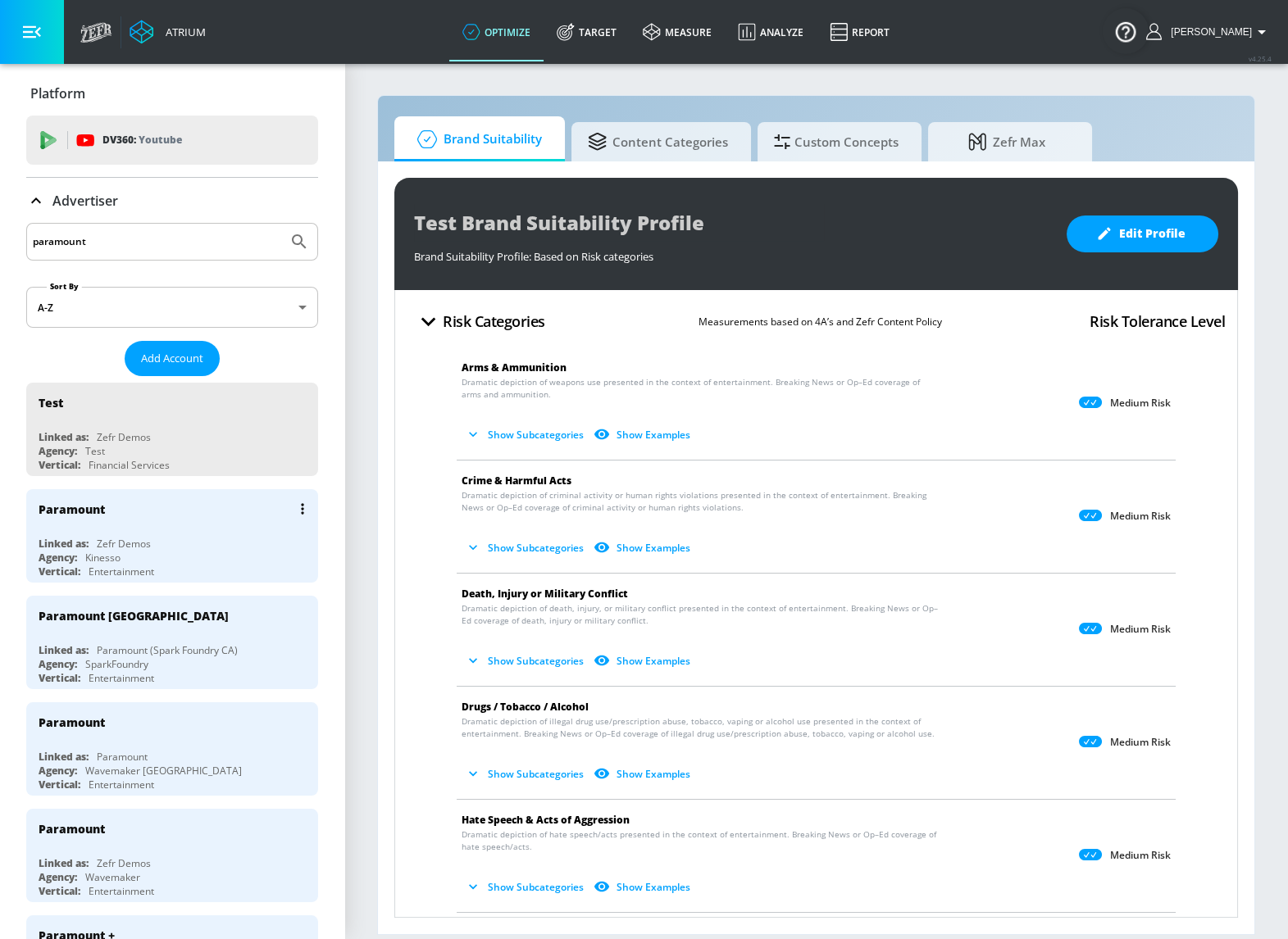  What do you see at coordinates (658, 142) in the screenshot?
I see `span: Content Categories` at bounding box center [658, 142].